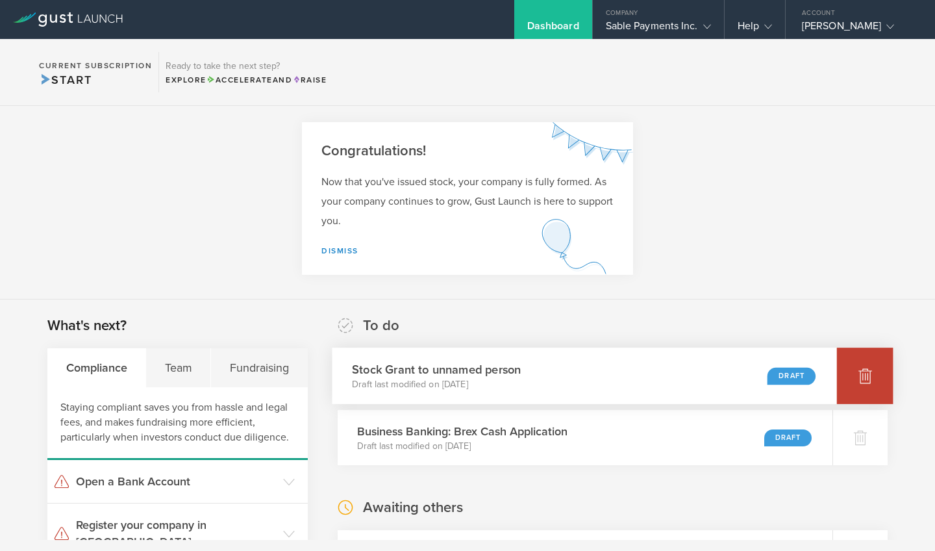 The width and height of the screenshot is (935, 551). Describe the element at coordinates (87, 325) in the screenshot. I see `h2: What's next?` at that location.